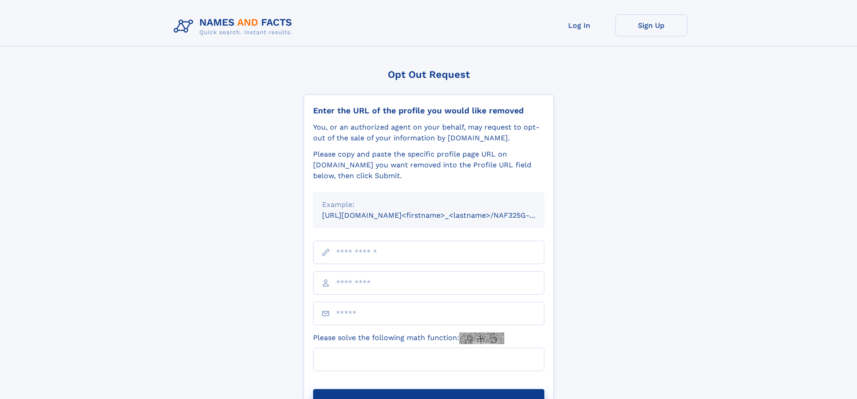  Describe the element at coordinates (409, 338) in the screenshot. I see `label: Please solve the following math function:` at that location.